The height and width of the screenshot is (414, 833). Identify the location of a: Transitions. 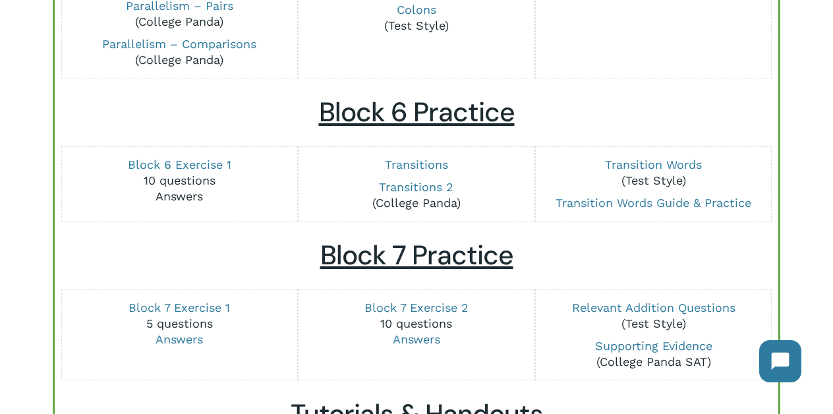
(417, 164).